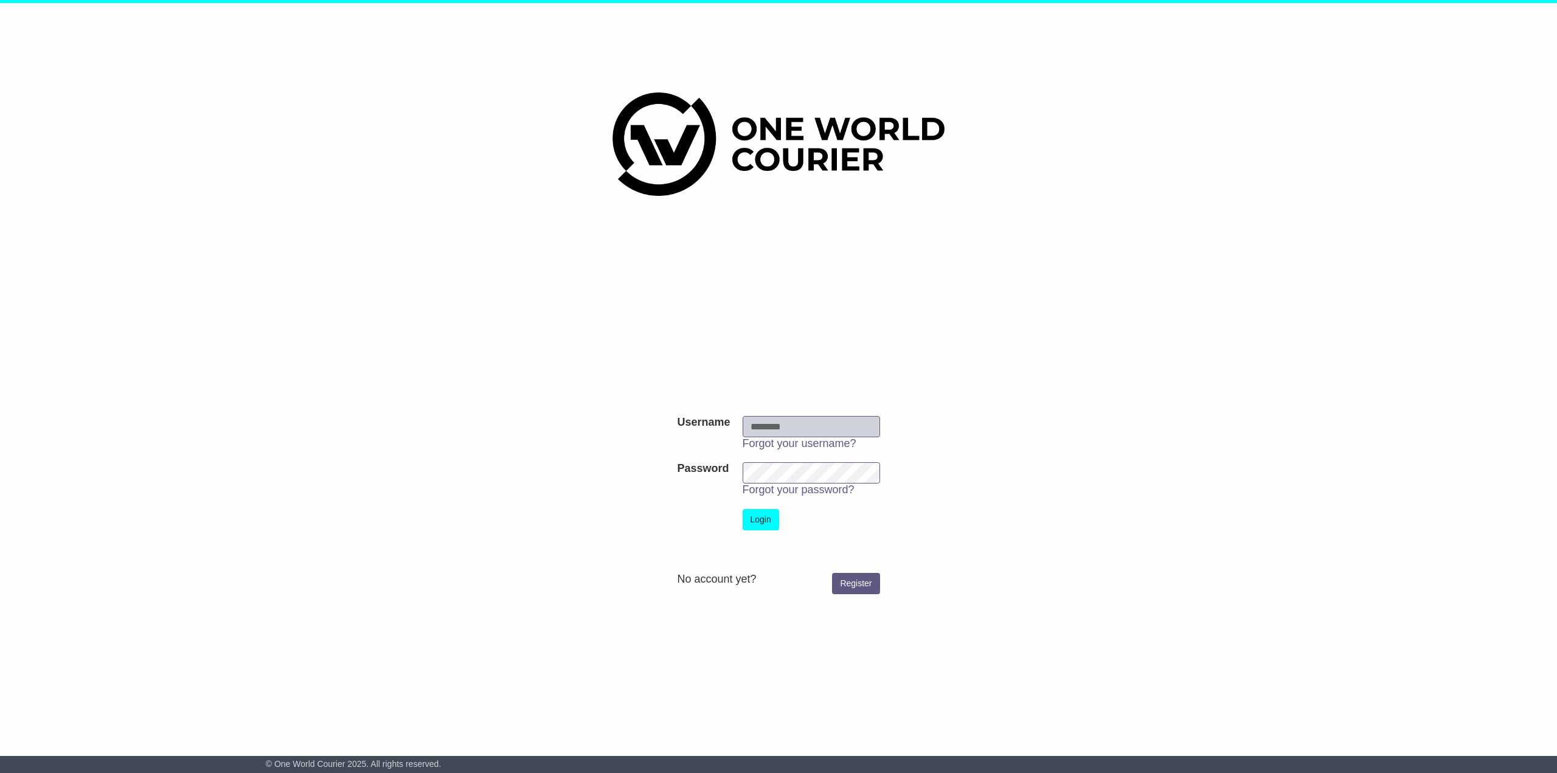 Image resolution: width=1557 pixels, height=773 pixels. What do you see at coordinates (799, 490) in the screenshot?
I see `a: Forgot your password?` at bounding box center [799, 490].